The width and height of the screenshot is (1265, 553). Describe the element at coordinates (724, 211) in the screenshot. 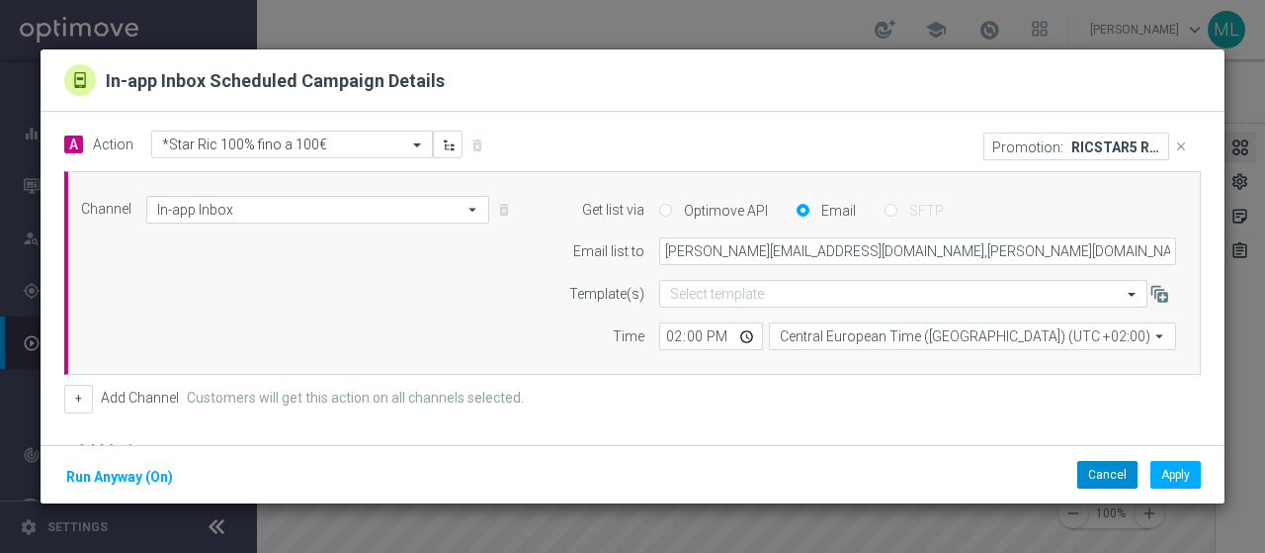

I see `label: Optimove API` at that location.